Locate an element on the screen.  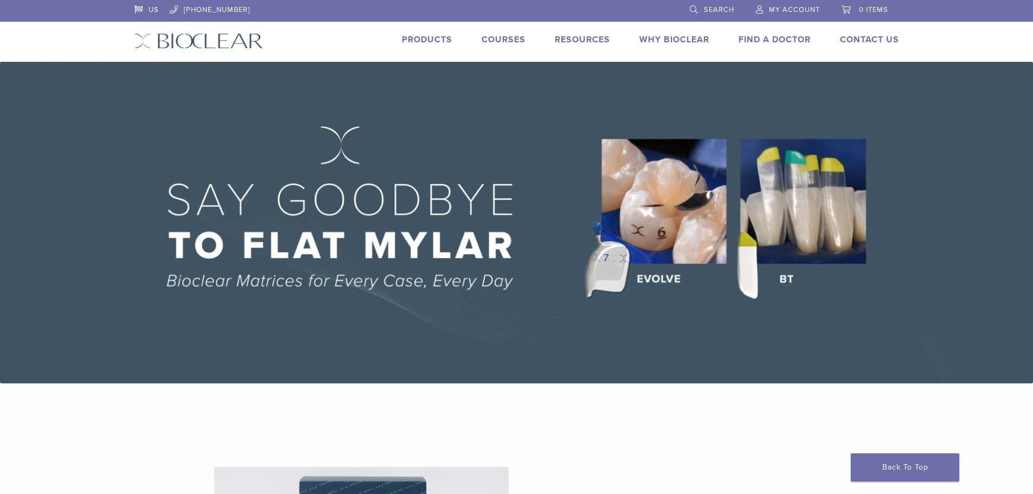
span: Search is located at coordinates (719, 10).